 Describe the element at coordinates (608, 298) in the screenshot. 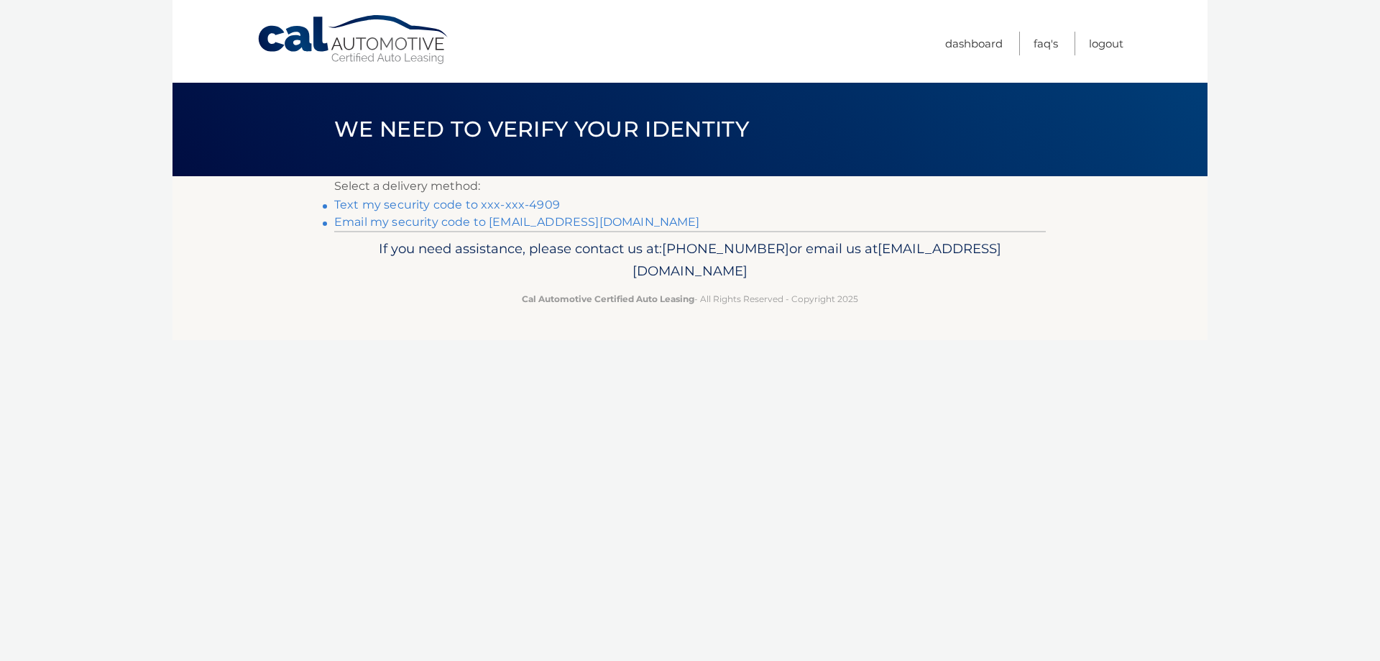

I see `strong: Cal Automotive Certified Auto Leasing` at that location.